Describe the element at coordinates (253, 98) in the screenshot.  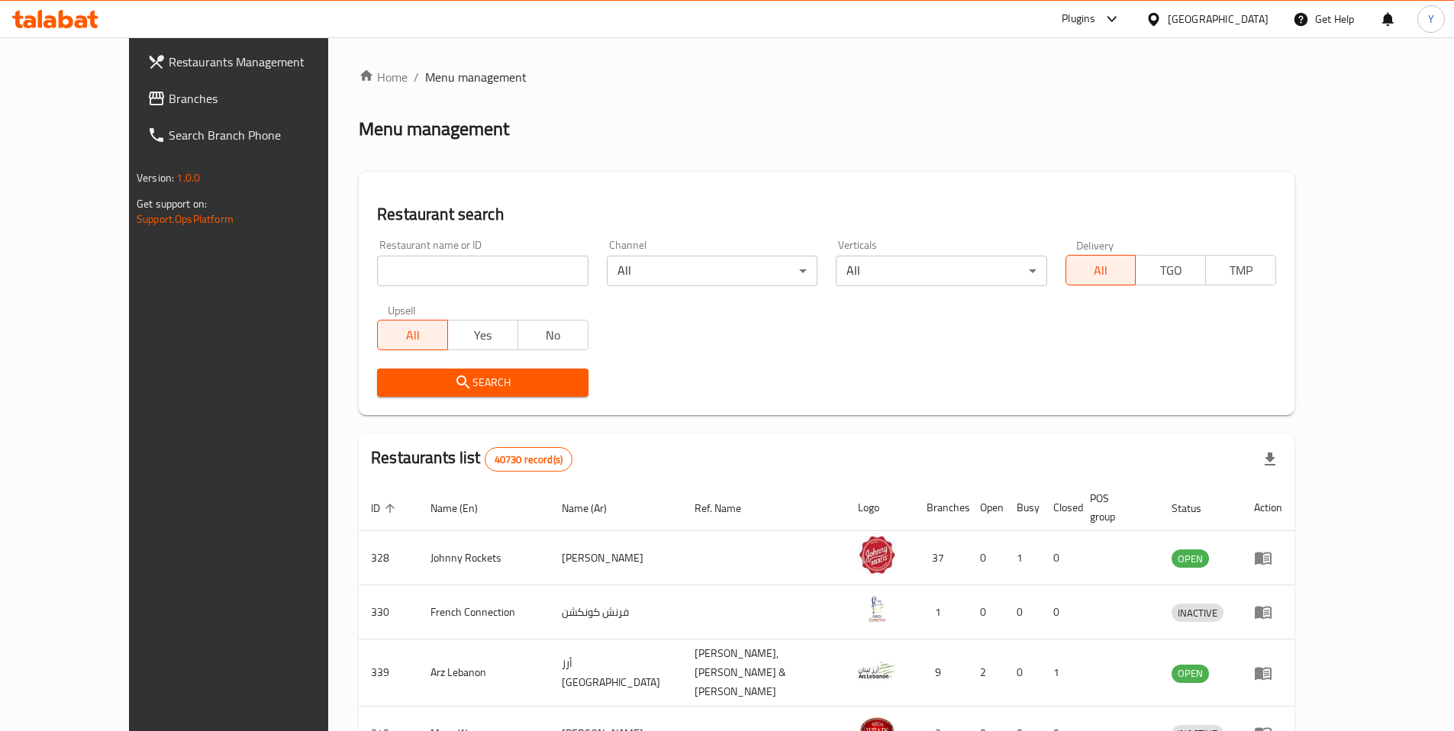
I see `a: Branches` at that location.